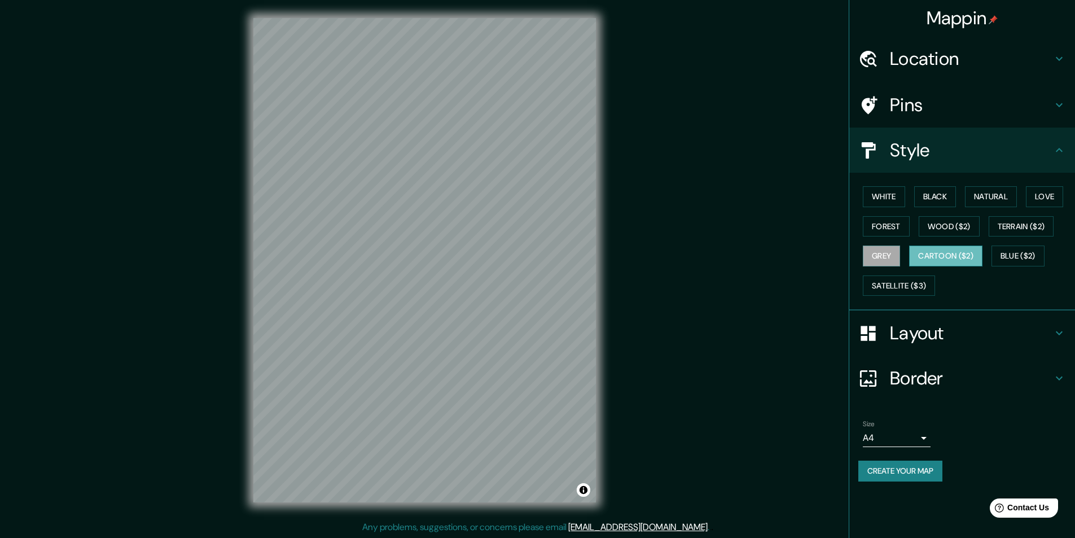 This screenshot has height=538, width=1075. Describe the element at coordinates (993, 20) in the screenshot. I see `img: pin-icon.png` at that location.